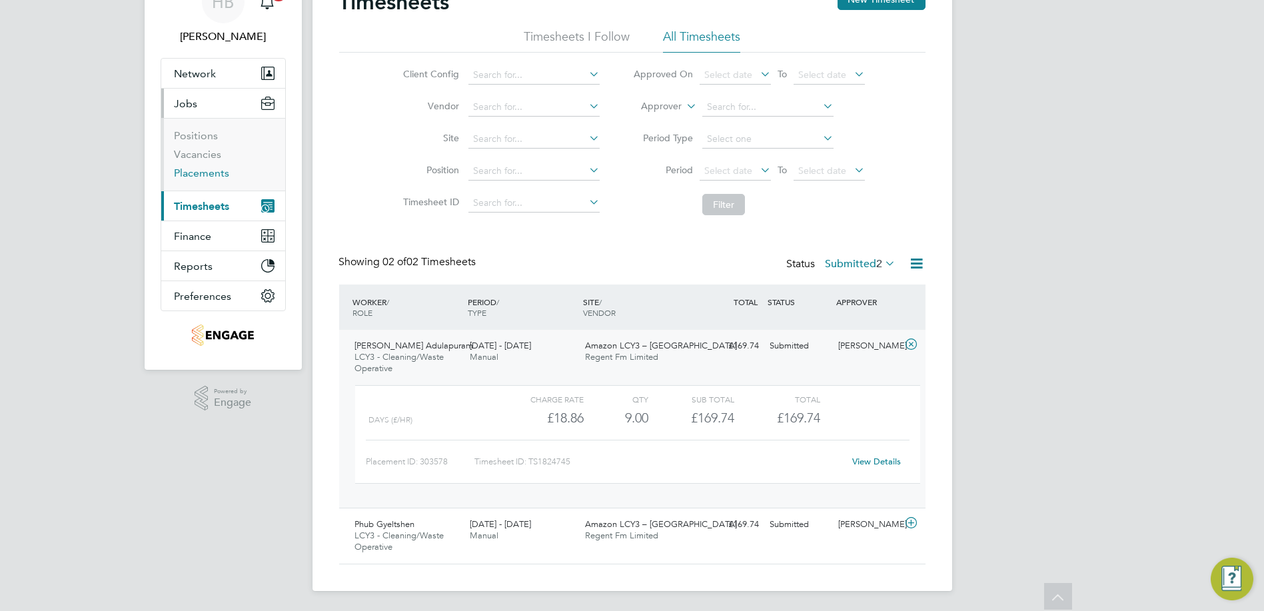 The image size is (1264, 611). What do you see at coordinates (223, 266) in the screenshot?
I see `button: Reports` at bounding box center [223, 266].